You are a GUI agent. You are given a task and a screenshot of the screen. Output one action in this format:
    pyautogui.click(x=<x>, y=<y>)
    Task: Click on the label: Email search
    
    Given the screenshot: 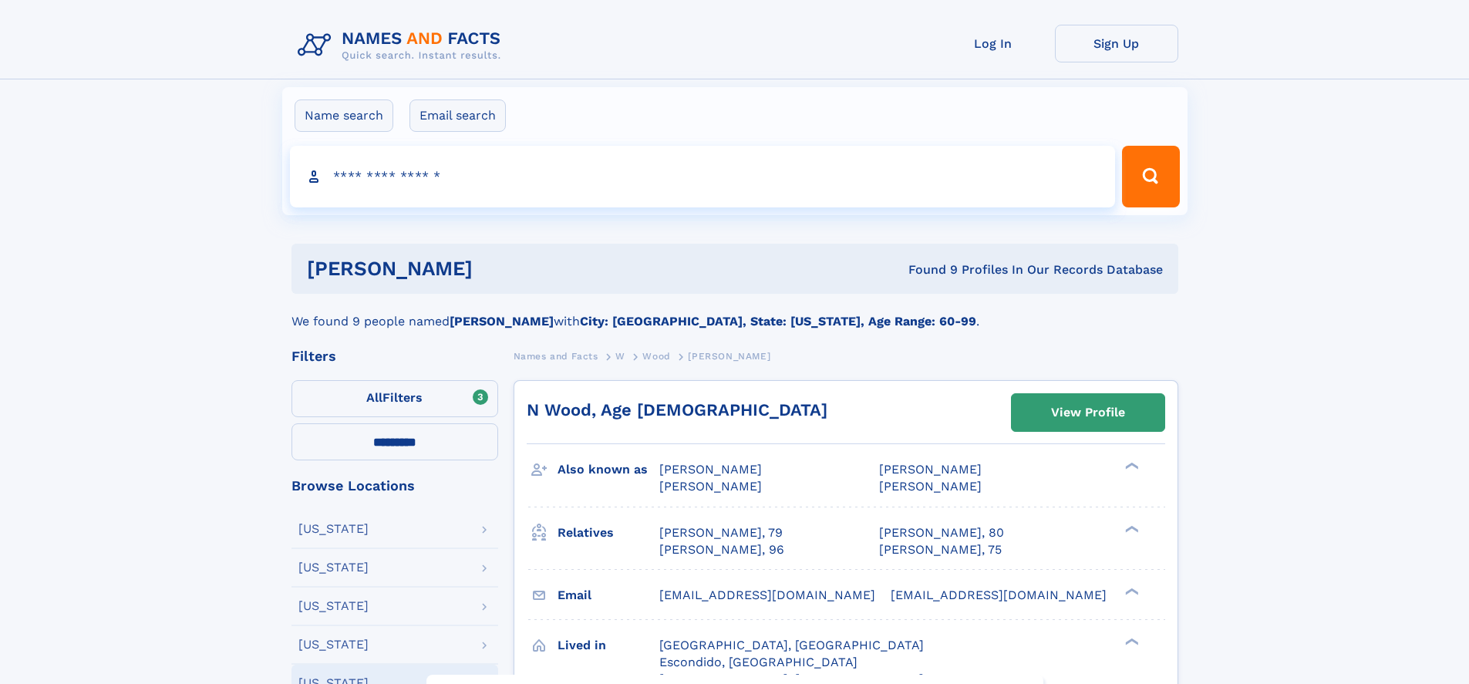 What is the action you would take?
    pyautogui.click(x=457, y=116)
    